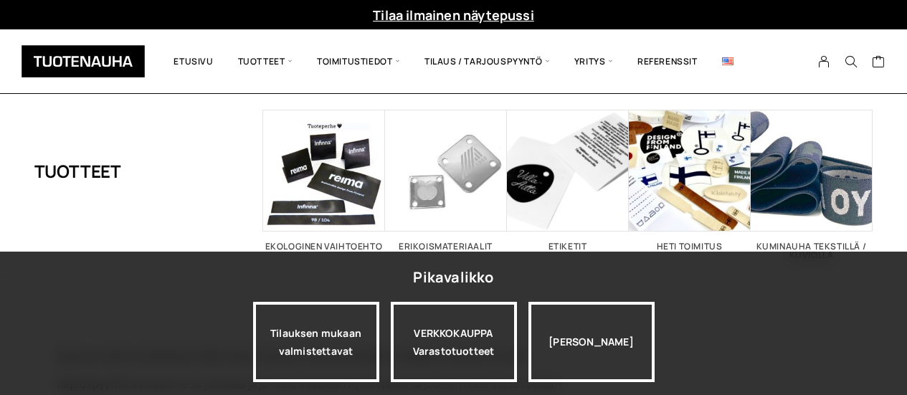  I want to click on button: Search, so click(851, 62).